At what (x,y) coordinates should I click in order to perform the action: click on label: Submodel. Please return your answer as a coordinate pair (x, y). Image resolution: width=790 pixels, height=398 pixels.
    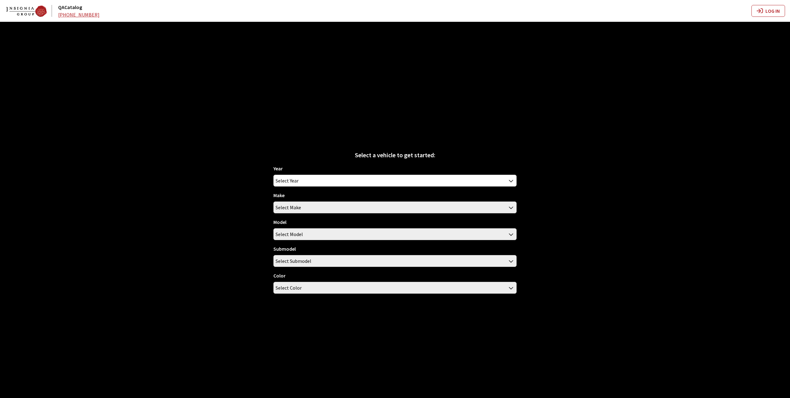
    Looking at the image, I should click on (285, 249).